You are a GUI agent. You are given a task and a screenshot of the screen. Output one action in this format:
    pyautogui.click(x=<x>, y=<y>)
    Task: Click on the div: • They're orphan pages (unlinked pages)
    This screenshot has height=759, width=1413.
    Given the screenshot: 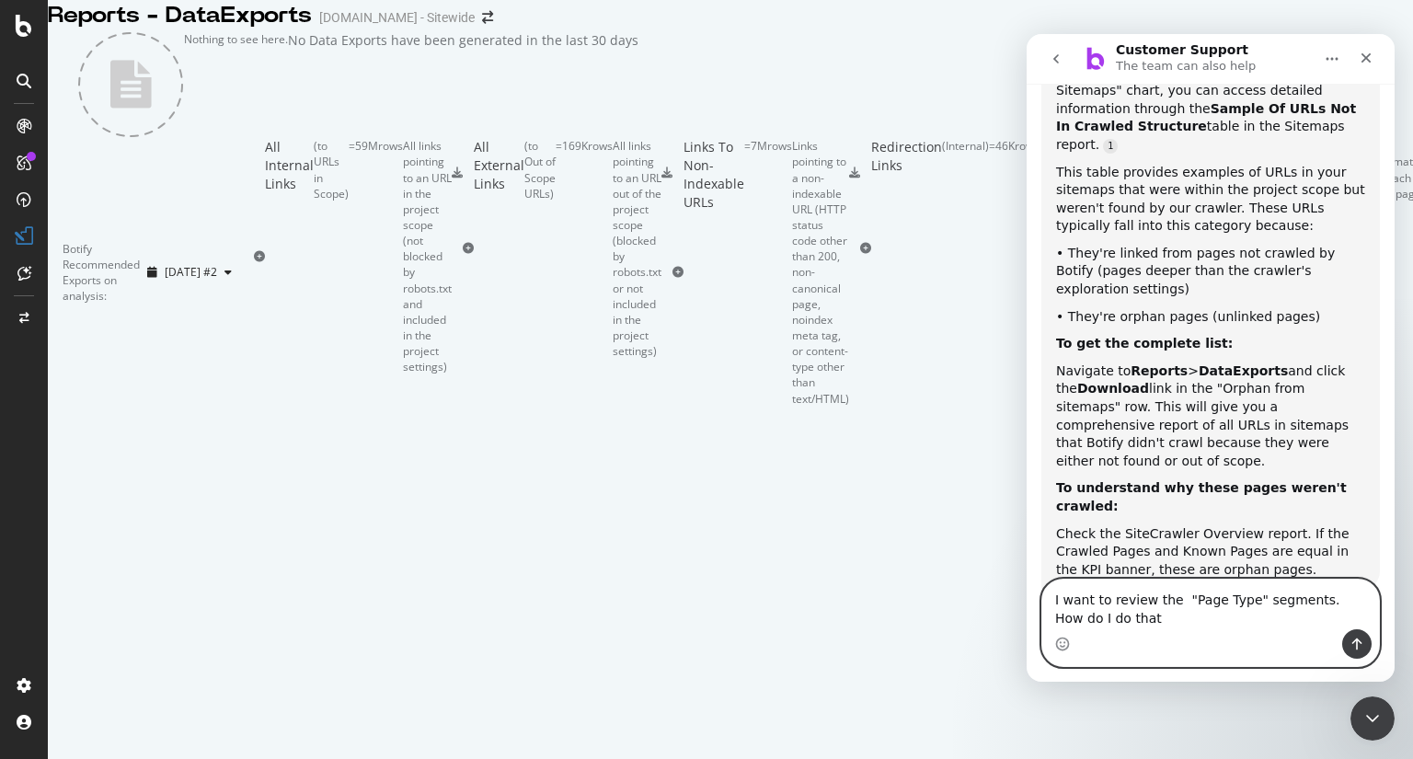 What is the action you would take?
    pyautogui.click(x=184, y=283)
    